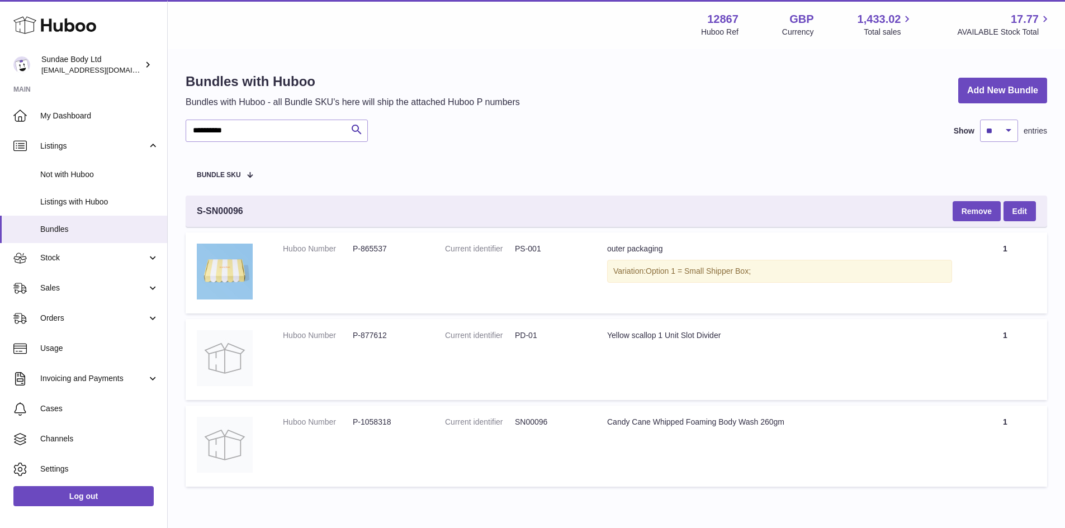 The image size is (1065, 528). What do you see at coordinates (353, 82) in the screenshot?
I see `h1: Bundles with Huboo` at bounding box center [353, 82].